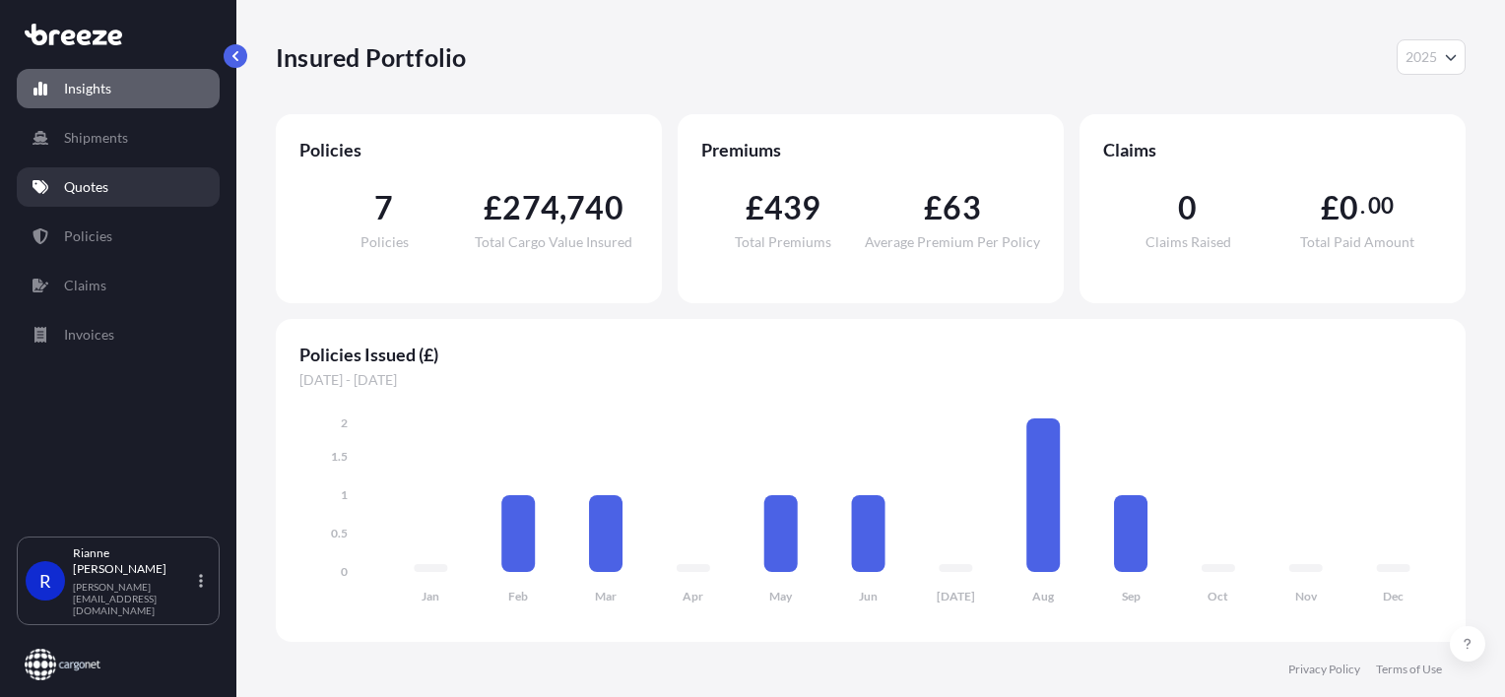  Describe the element at coordinates (344, 571) in the screenshot. I see `tspan: 0` at that location.